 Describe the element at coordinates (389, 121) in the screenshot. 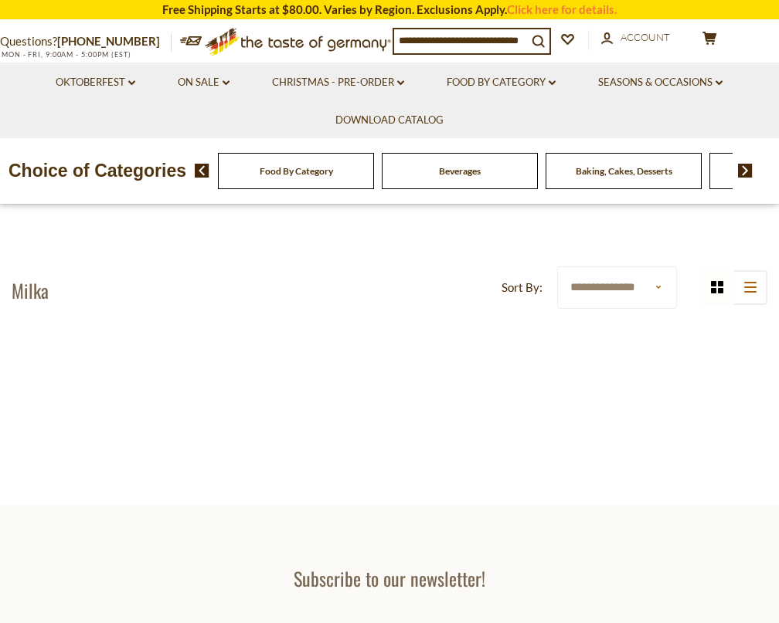

I see `a: Download Catalog` at that location.